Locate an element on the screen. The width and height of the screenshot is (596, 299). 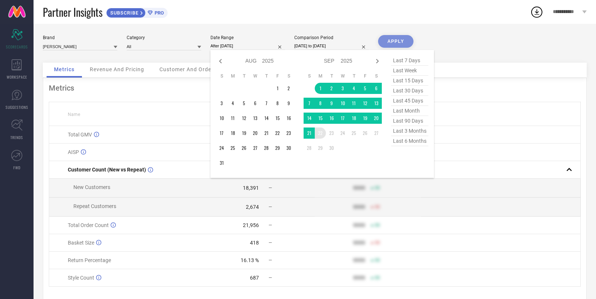
td: Thu Aug 21 2025 is located at coordinates (266, 133).